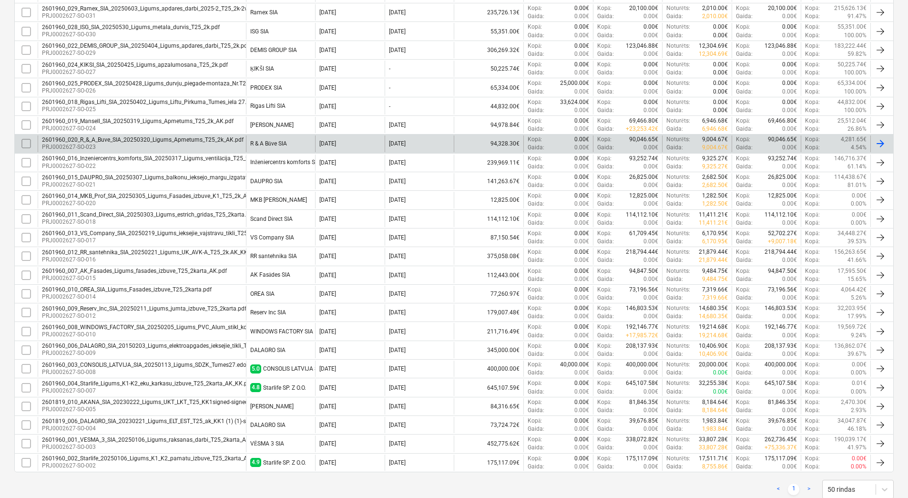 The width and height of the screenshot is (908, 498). I want to click on div: 114,112.10€, so click(489, 219).